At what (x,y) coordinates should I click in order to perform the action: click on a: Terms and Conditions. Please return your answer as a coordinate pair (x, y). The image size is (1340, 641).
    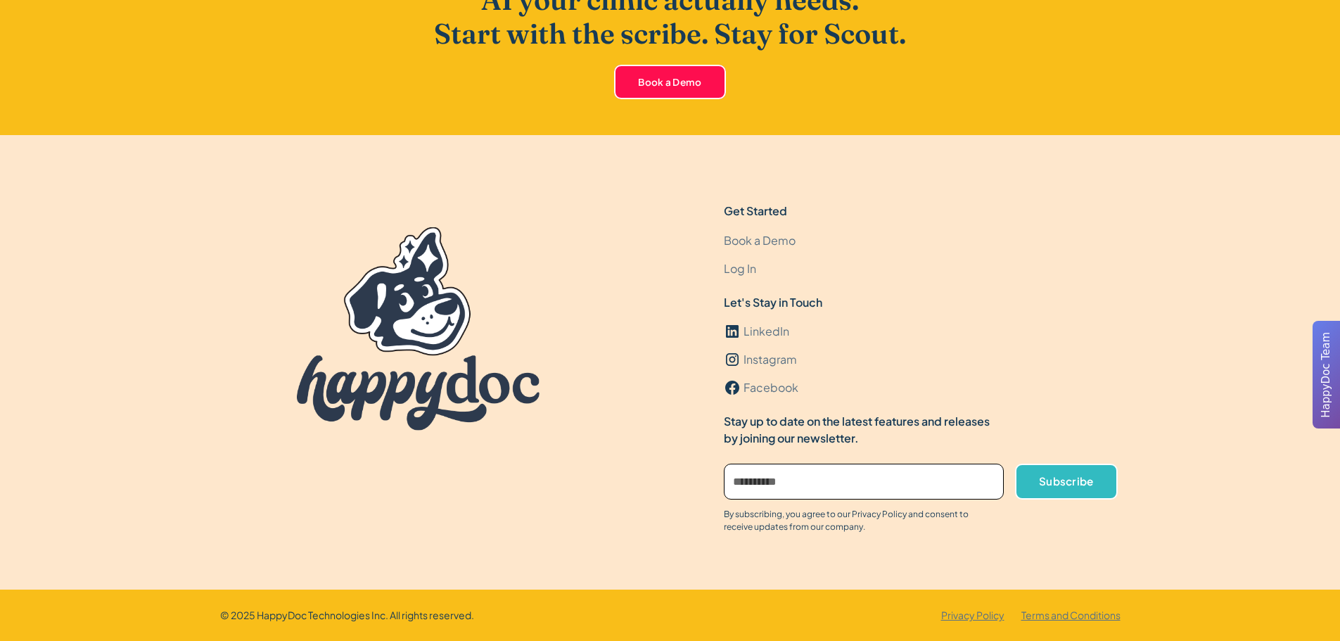
    Looking at the image, I should click on (1071, 615).